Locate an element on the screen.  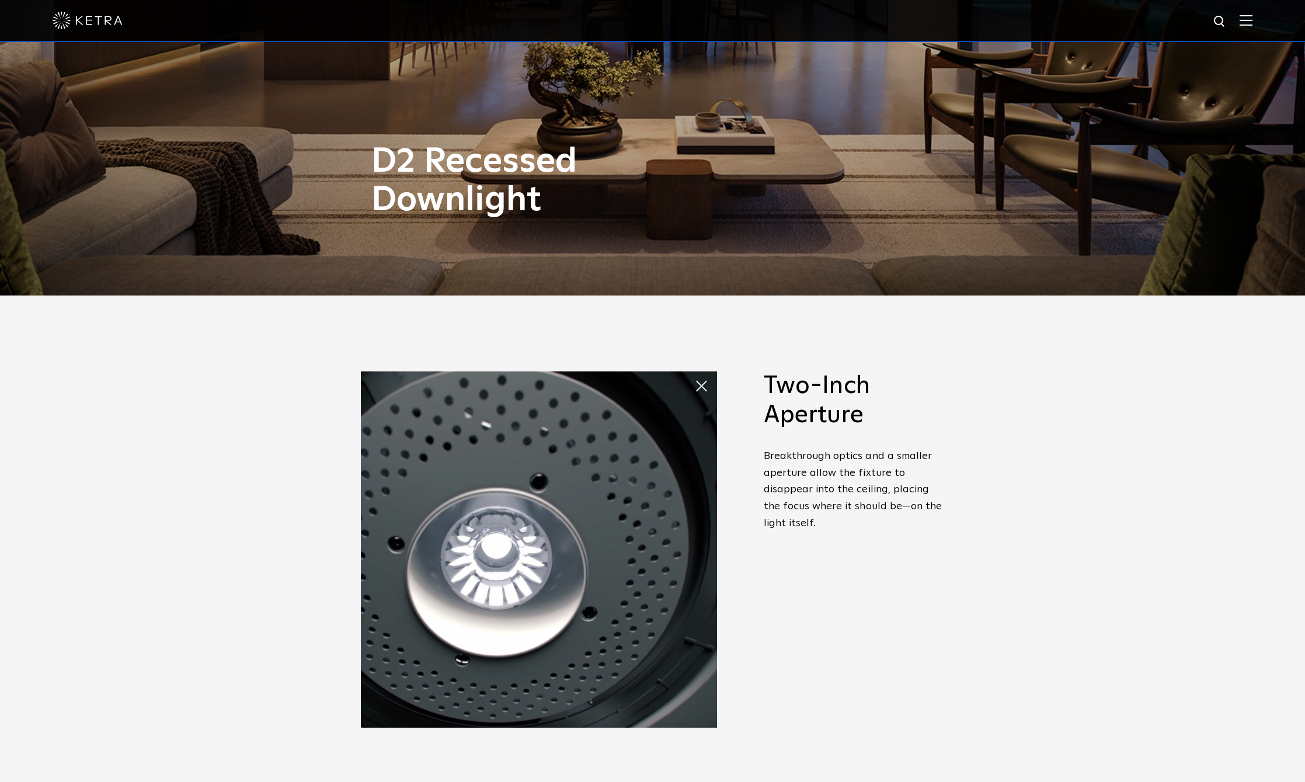
img: Ketra 2 is located at coordinates (539, 549).